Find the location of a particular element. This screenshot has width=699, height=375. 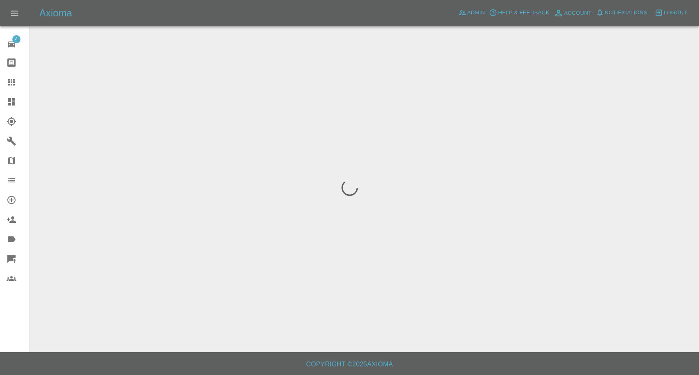

button: Notifications is located at coordinates (621, 13).